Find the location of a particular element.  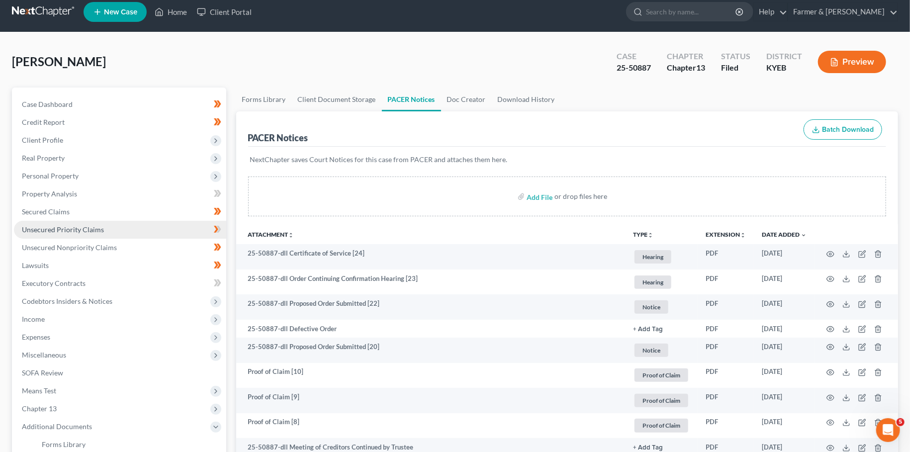

a: Doc Creator is located at coordinates (466, 99).